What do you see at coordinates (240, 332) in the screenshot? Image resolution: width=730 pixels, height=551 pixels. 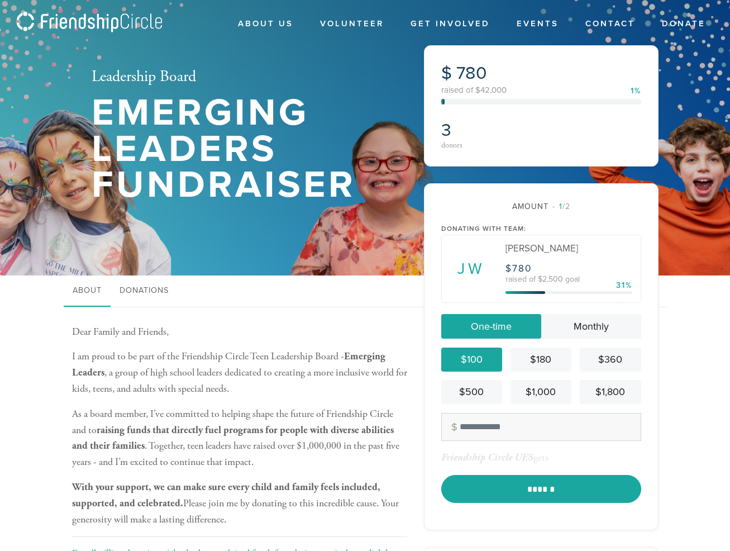 I see `p: Dear Family and Friends,` at bounding box center [240, 332].